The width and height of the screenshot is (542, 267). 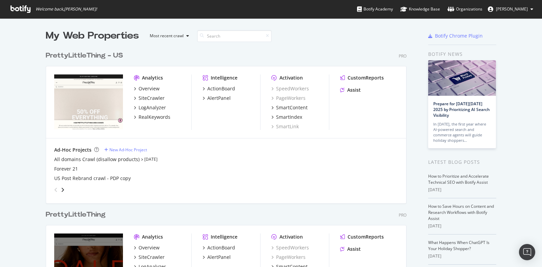 What do you see at coordinates (92, 178) in the screenshot?
I see `a: US Post Rebrand crawl - PDP copy` at bounding box center [92, 178].